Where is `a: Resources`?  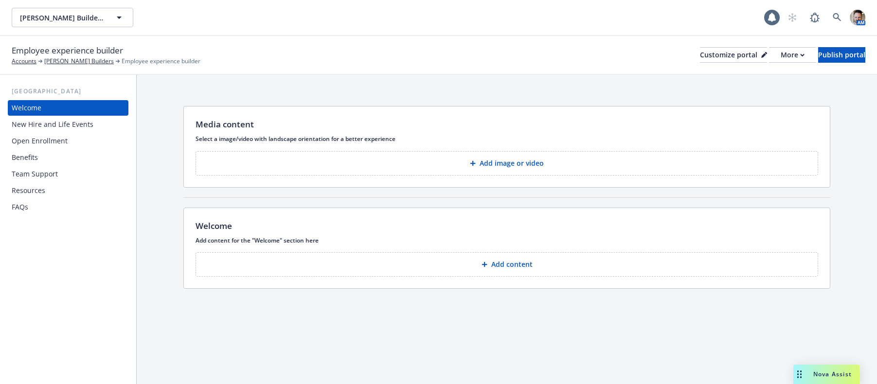 a: Resources is located at coordinates (68, 191).